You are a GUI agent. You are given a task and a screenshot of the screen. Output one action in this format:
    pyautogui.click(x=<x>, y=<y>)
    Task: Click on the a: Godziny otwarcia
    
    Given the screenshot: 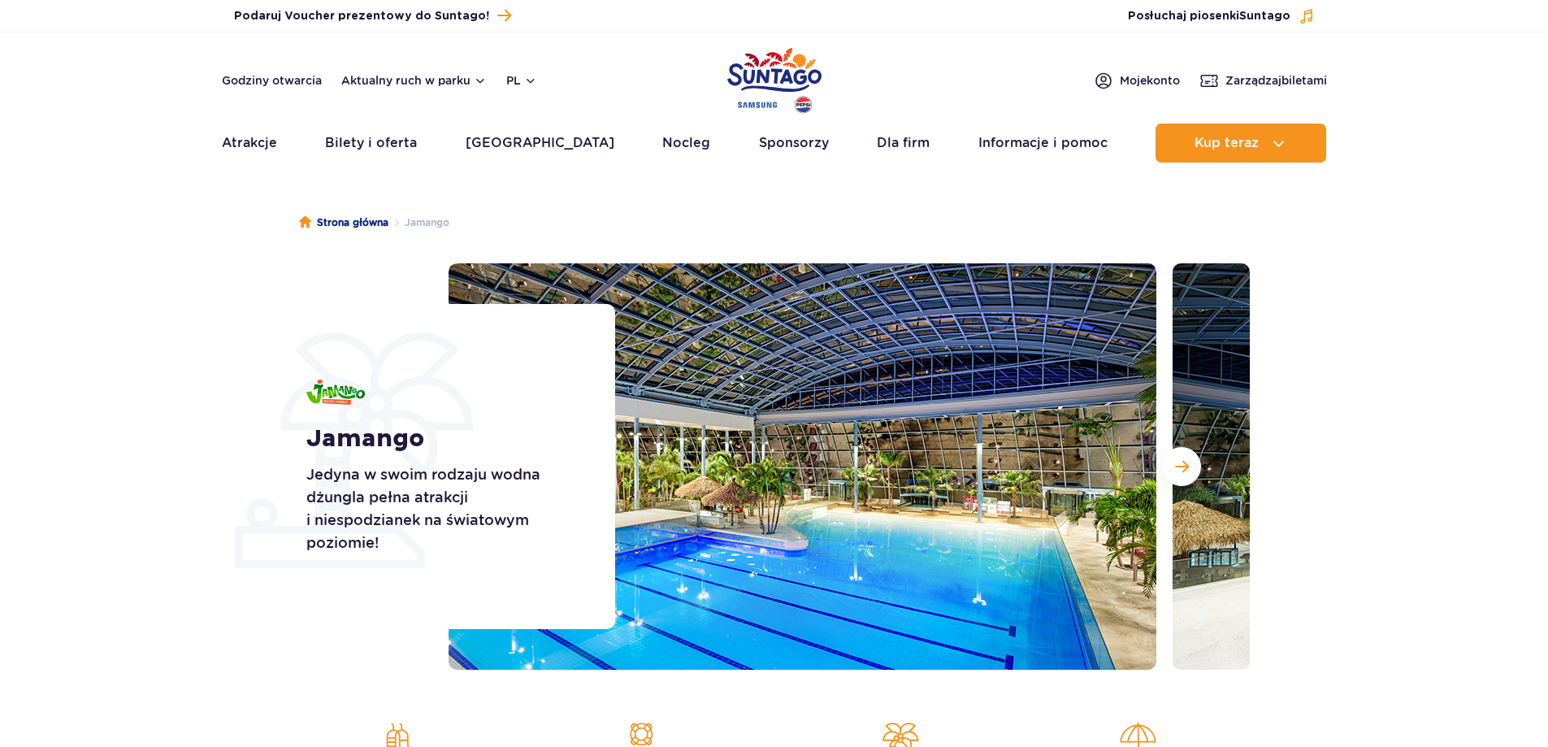 What is the action you would take?
    pyautogui.click(x=271, y=80)
    